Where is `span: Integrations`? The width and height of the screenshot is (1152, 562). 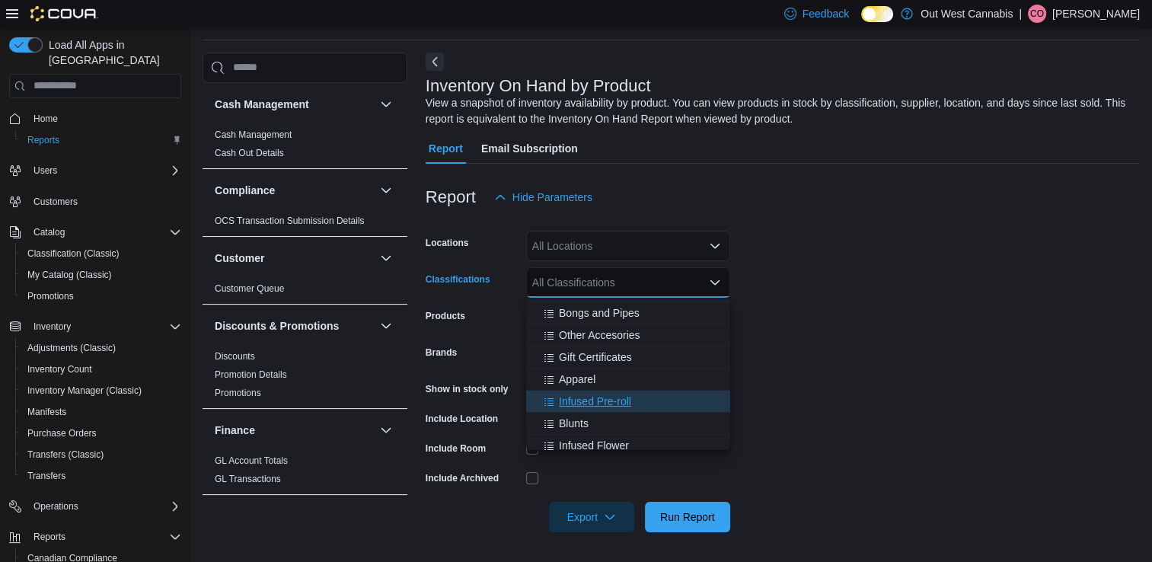
span: Integrations is located at coordinates (586, 291).